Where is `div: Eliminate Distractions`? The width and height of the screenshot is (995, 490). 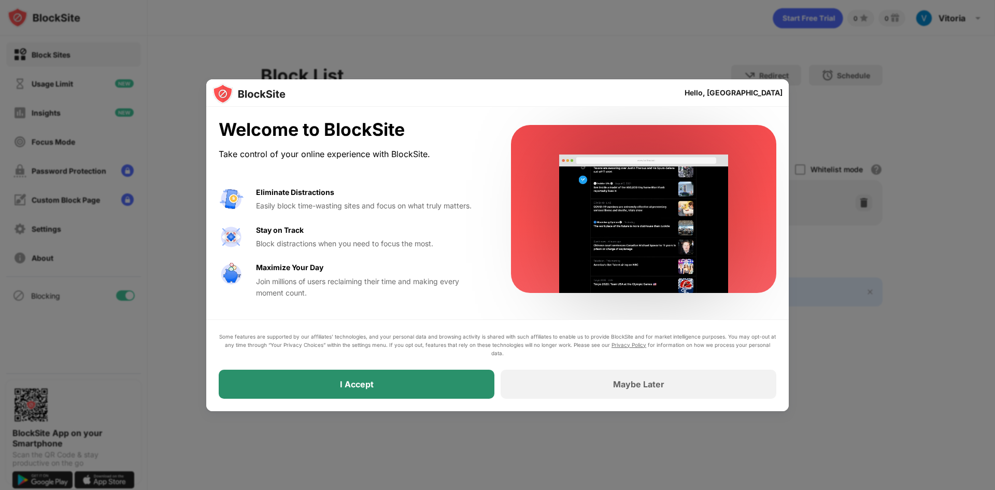 div: Eliminate Distractions is located at coordinates (295, 192).